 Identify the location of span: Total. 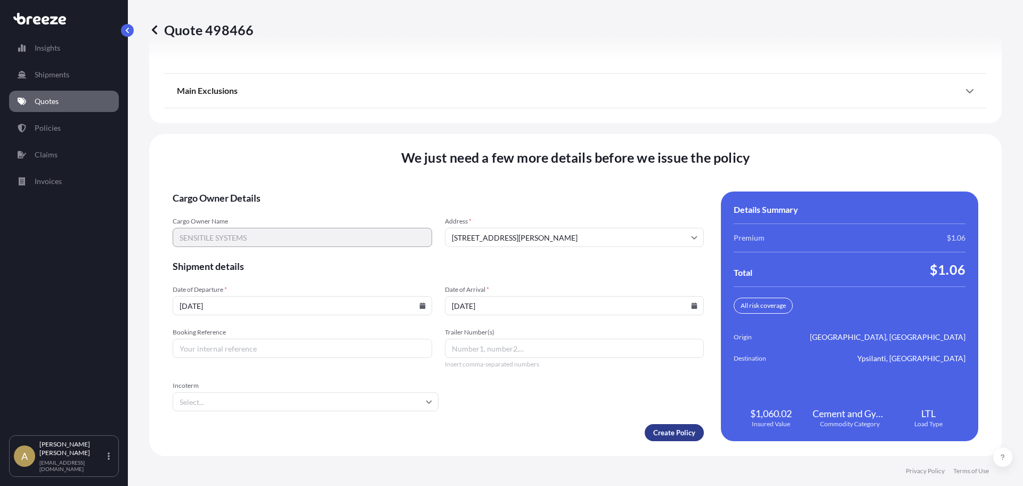
(743, 272).